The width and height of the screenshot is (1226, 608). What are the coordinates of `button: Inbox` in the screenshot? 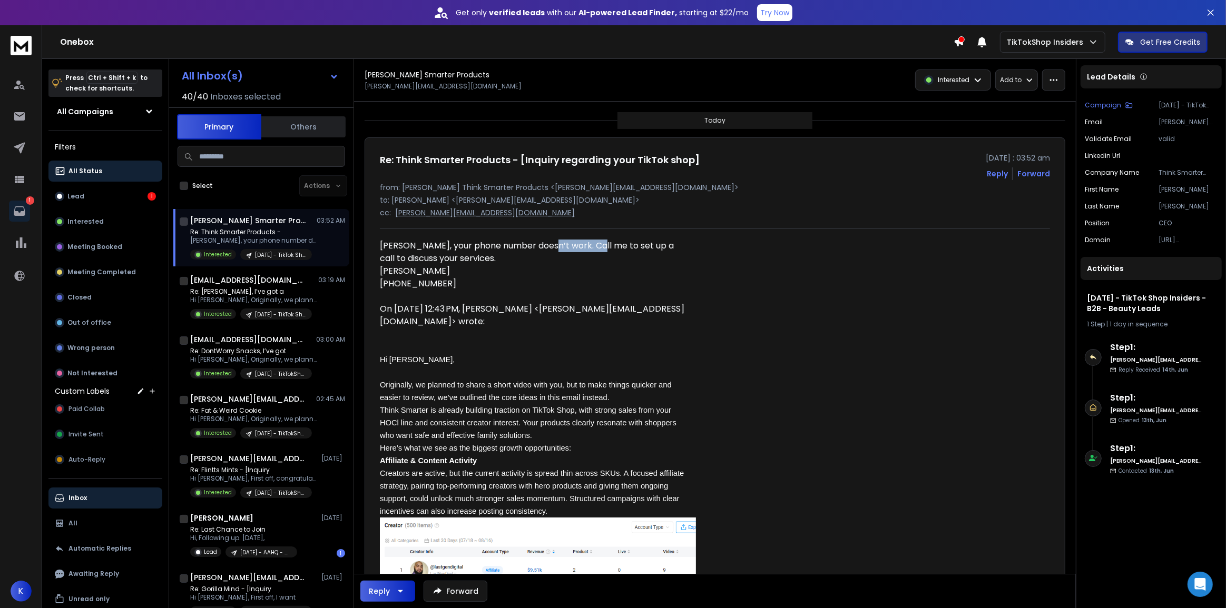 It's located at (105, 498).